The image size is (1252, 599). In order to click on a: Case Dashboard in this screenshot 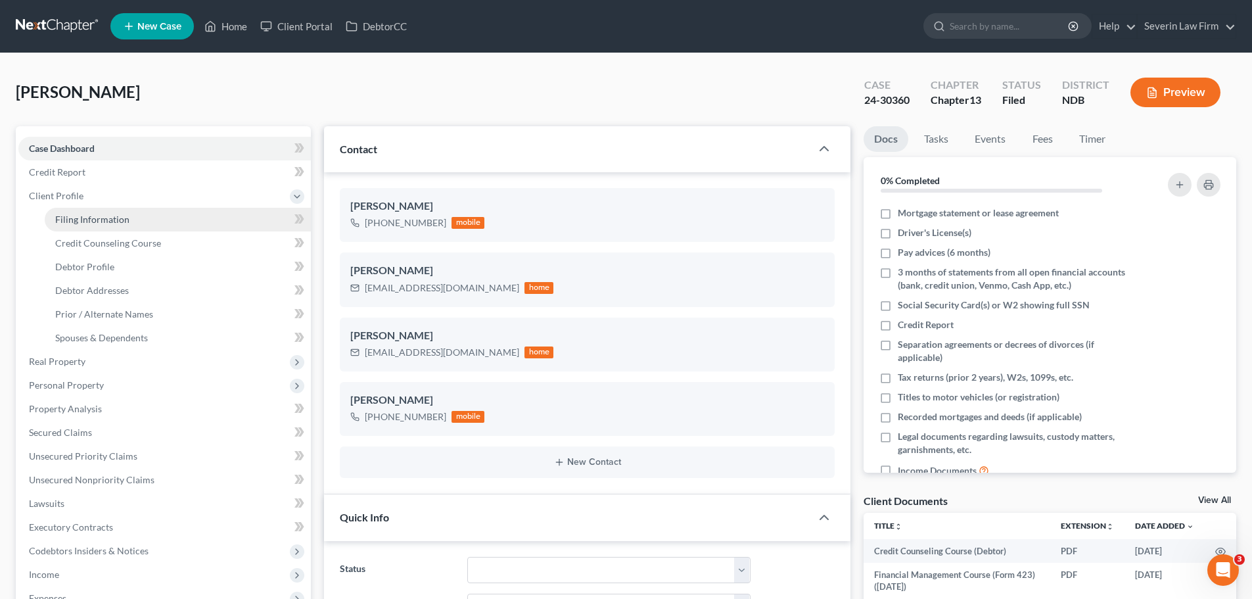, I will do `click(164, 149)`.